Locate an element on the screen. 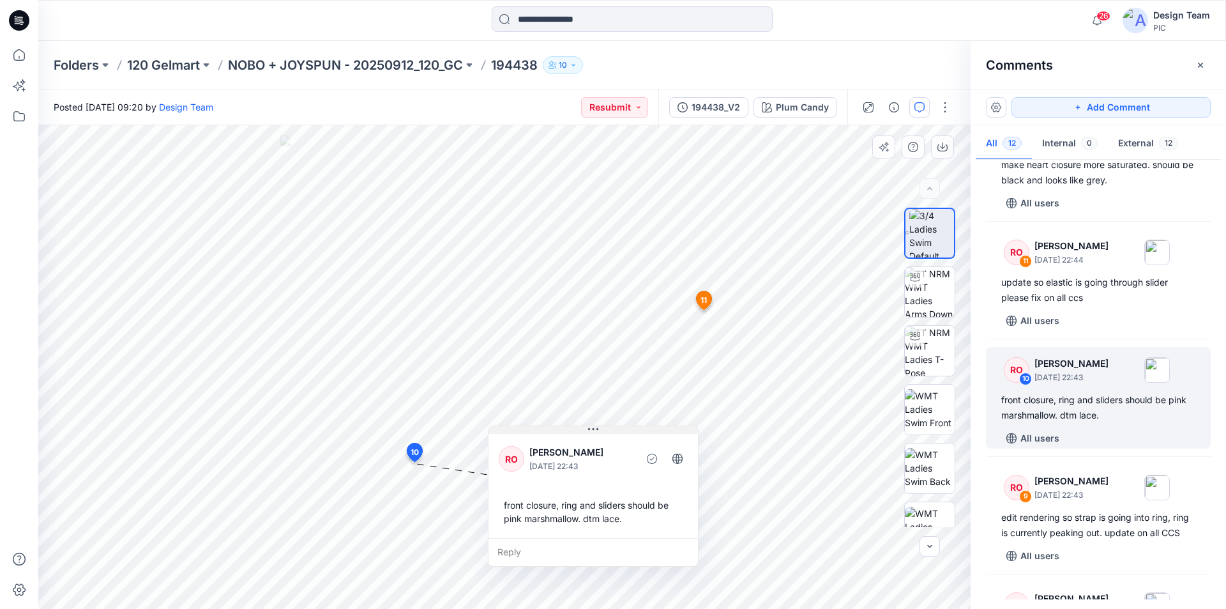  span: 0 is located at coordinates (1090, 143).